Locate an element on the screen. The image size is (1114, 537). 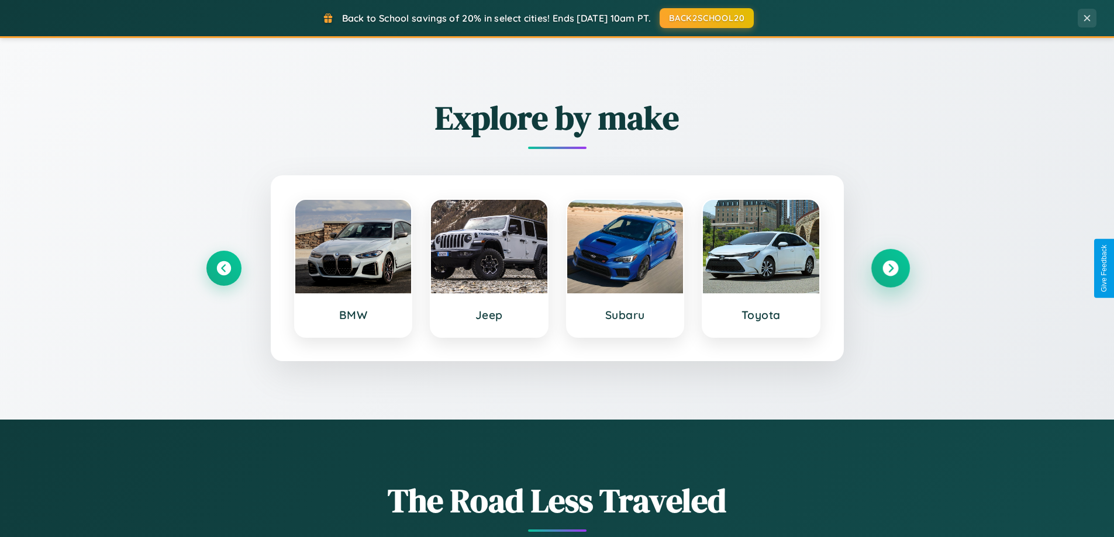
div: Give Feedback is located at coordinates (1104, 268).